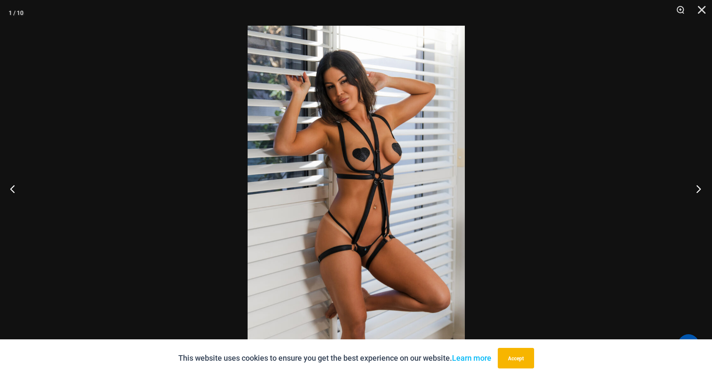  What do you see at coordinates (516, 358) in the screenshot?
I see `button: Accept` at bounding box center [516, 358].